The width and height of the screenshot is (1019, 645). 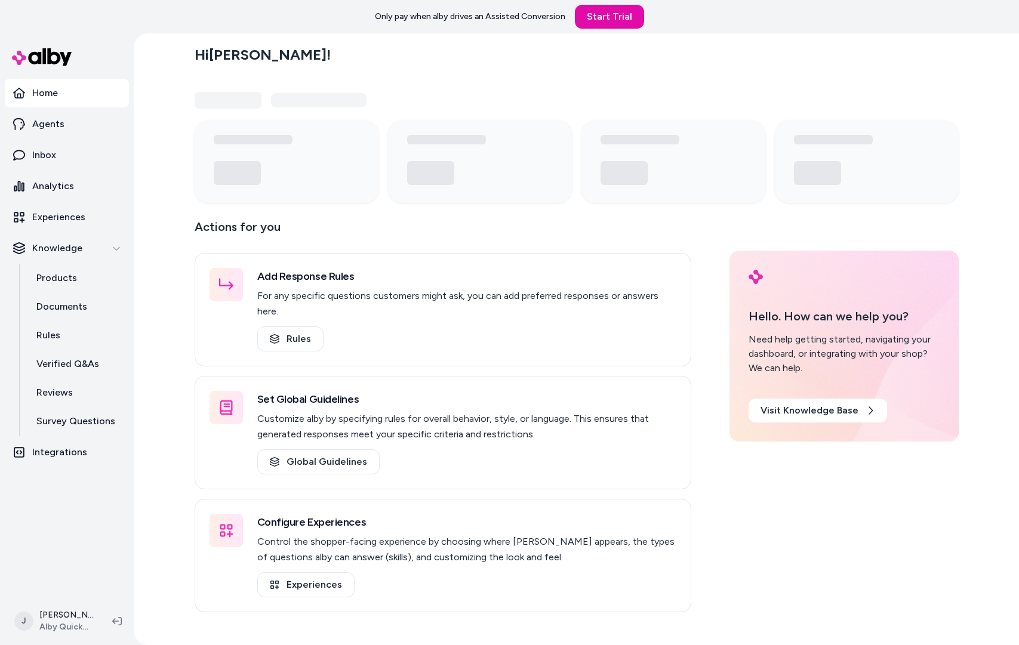 I want to click on p: Reviews, so click(x=54, y=393).